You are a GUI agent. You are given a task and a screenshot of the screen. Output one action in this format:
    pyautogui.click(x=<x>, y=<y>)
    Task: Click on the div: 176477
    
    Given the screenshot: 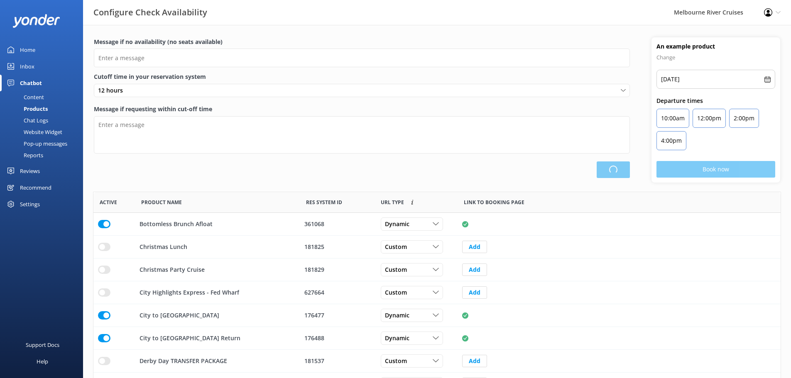 What is the action you would take?
    pyautogui.click(x=337, y=316)
    